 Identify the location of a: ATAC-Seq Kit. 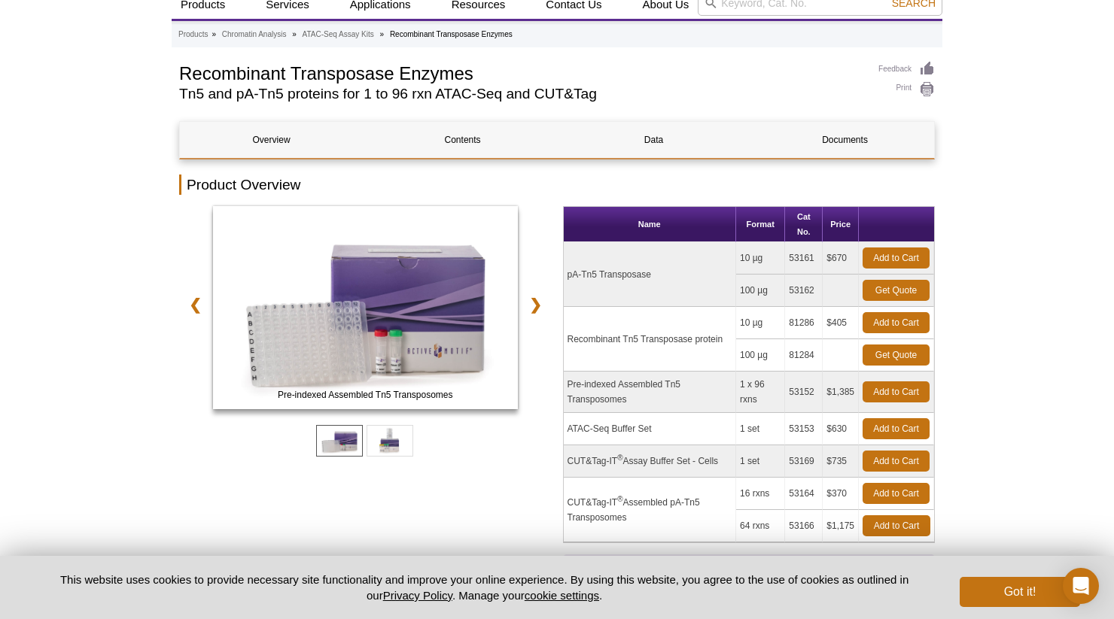
(365, 310).